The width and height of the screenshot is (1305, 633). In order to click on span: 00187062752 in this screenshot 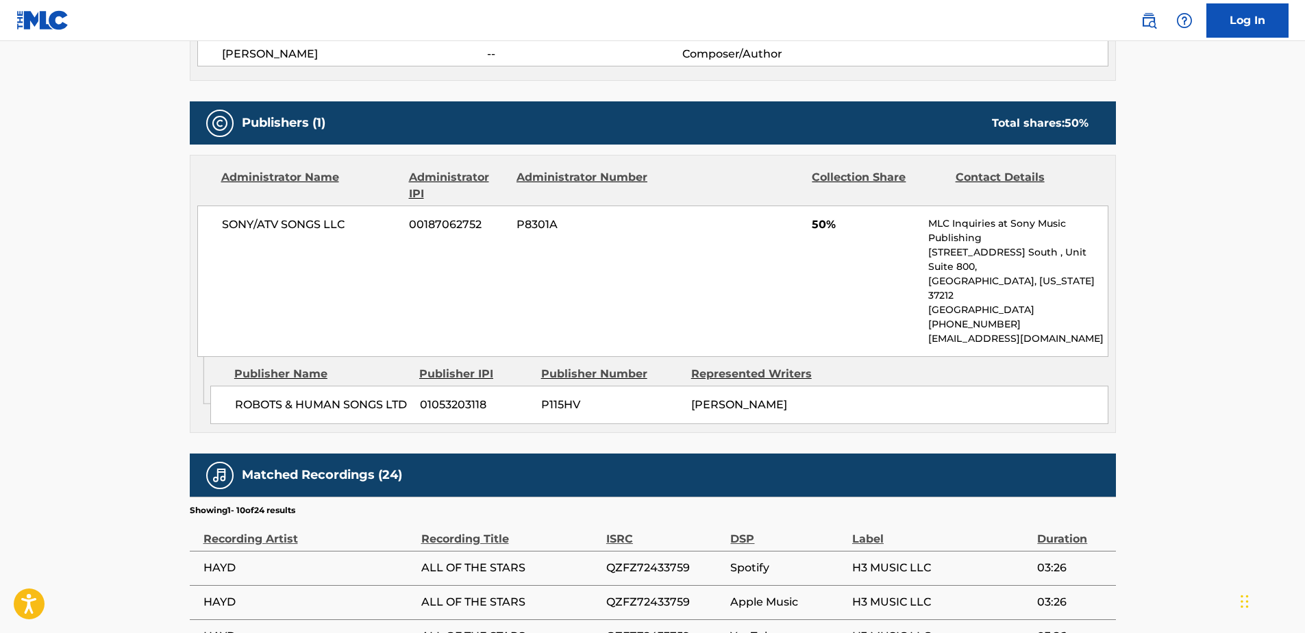, I will do `click(458, 225)`.